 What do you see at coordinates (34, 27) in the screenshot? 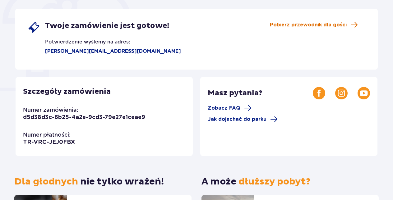
I see `img: single ticket icon` at bounding box center [34, 27].